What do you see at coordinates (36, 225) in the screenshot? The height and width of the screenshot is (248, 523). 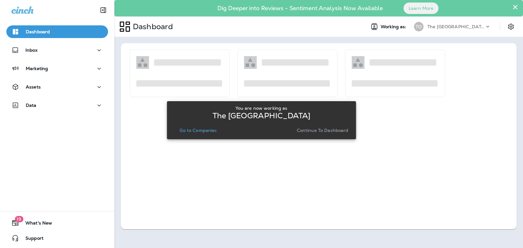 I see `span: What's New` at bounding box center [36, 225].